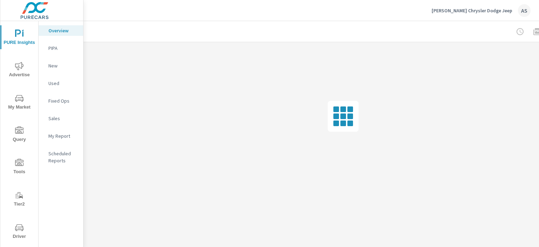 This screenshot has height=247, width=539. Describe the element at coordinates (63, 31) in the screenshot. I see `p: Overview` at that location.